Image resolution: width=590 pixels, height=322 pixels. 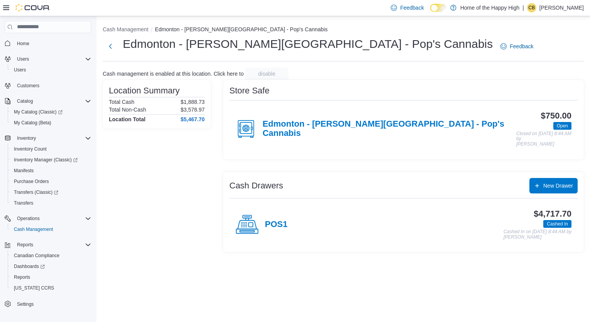 I want to click on a: Canadian Compliance, so click(x=37, y=256).